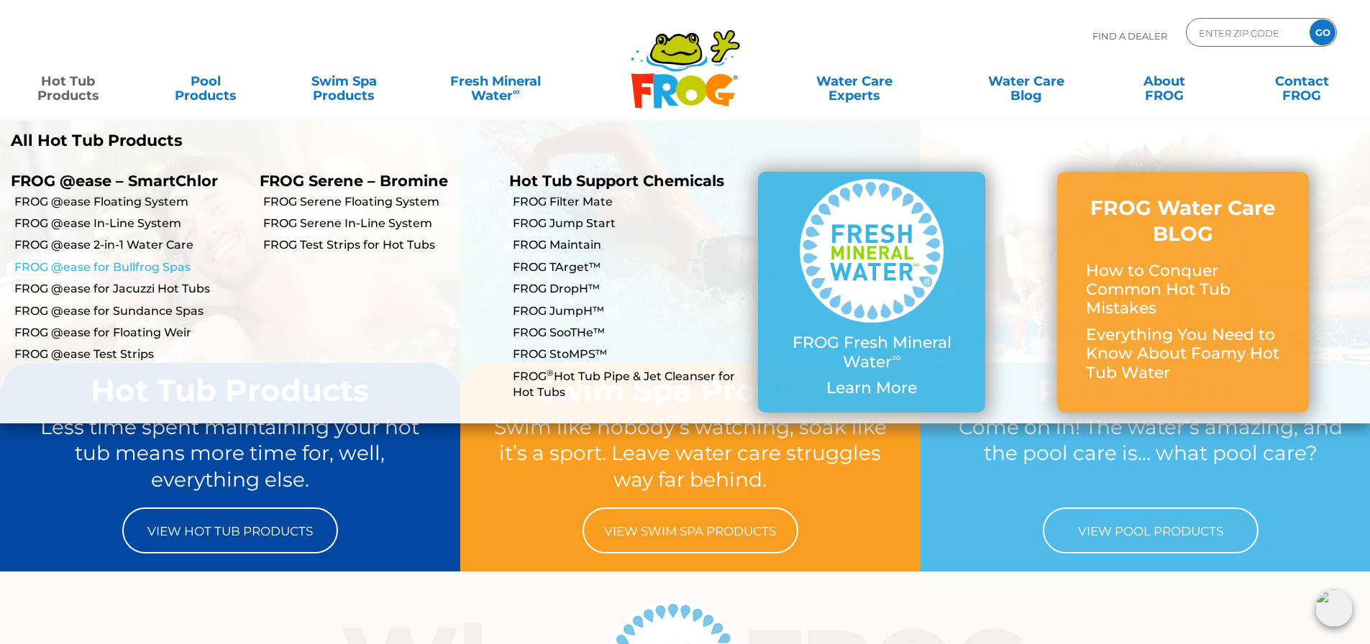 Image resolution: width=1370 pixels, height=644 pixels. Describe the element at coordinates (342, 141) in the screenshot. I see `p: All Hot Tub Products` at that location.